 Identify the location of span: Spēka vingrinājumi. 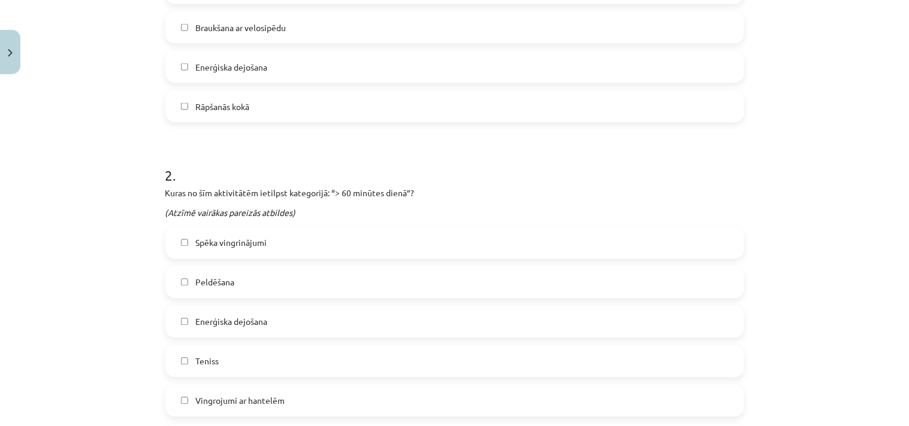
(231, 243).